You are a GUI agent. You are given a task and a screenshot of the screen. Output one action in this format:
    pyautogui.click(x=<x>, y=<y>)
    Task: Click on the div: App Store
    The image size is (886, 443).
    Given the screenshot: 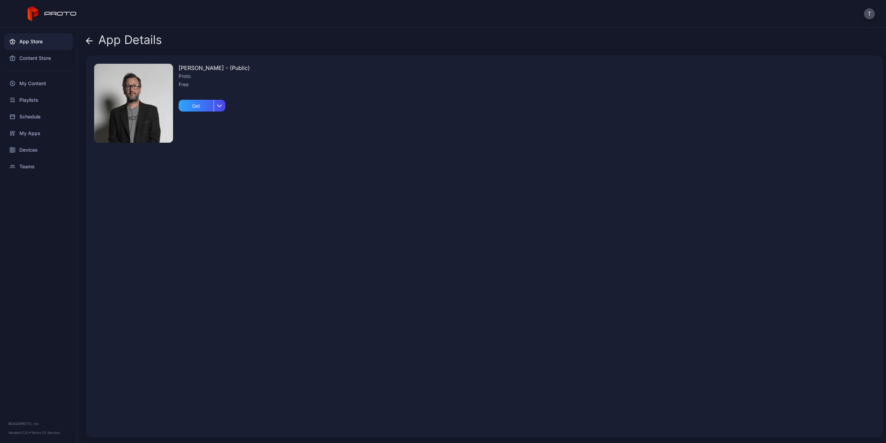 What is the action you would take?
    pyautogui.click(x=38, y=42)
    